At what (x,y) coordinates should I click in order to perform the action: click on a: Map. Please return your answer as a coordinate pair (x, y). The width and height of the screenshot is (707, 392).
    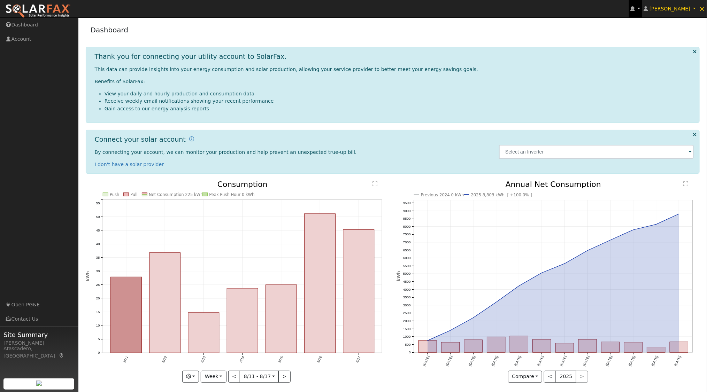
    Looking at the image, I should click on (62, 356).